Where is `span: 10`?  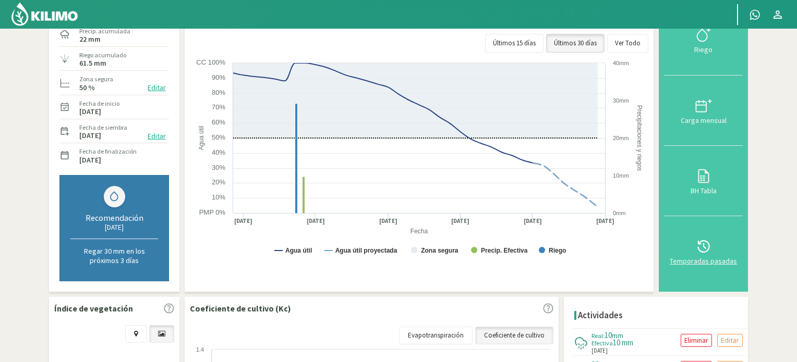 span: 10 is located at coordinates (608, 335).